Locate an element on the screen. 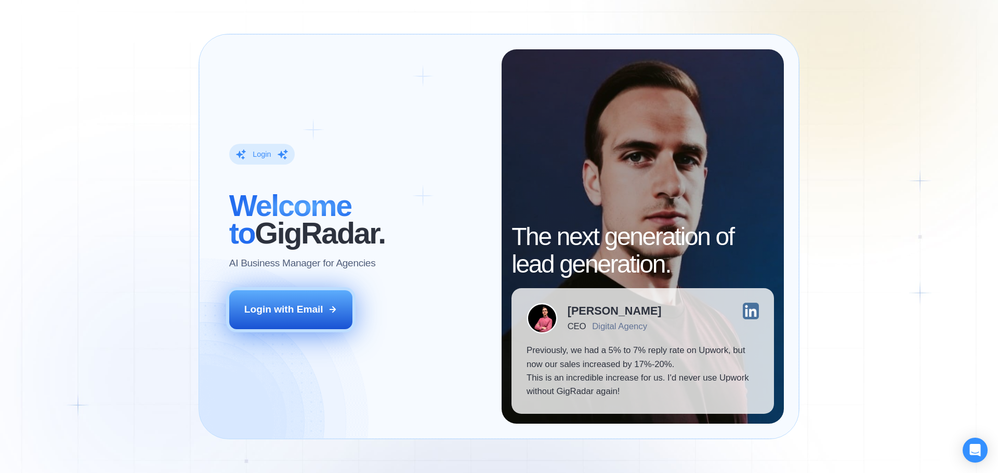 Image resolution: width=998 pixels, height=473 pixels. span: Welcome to is located at coordinates (290, 219).